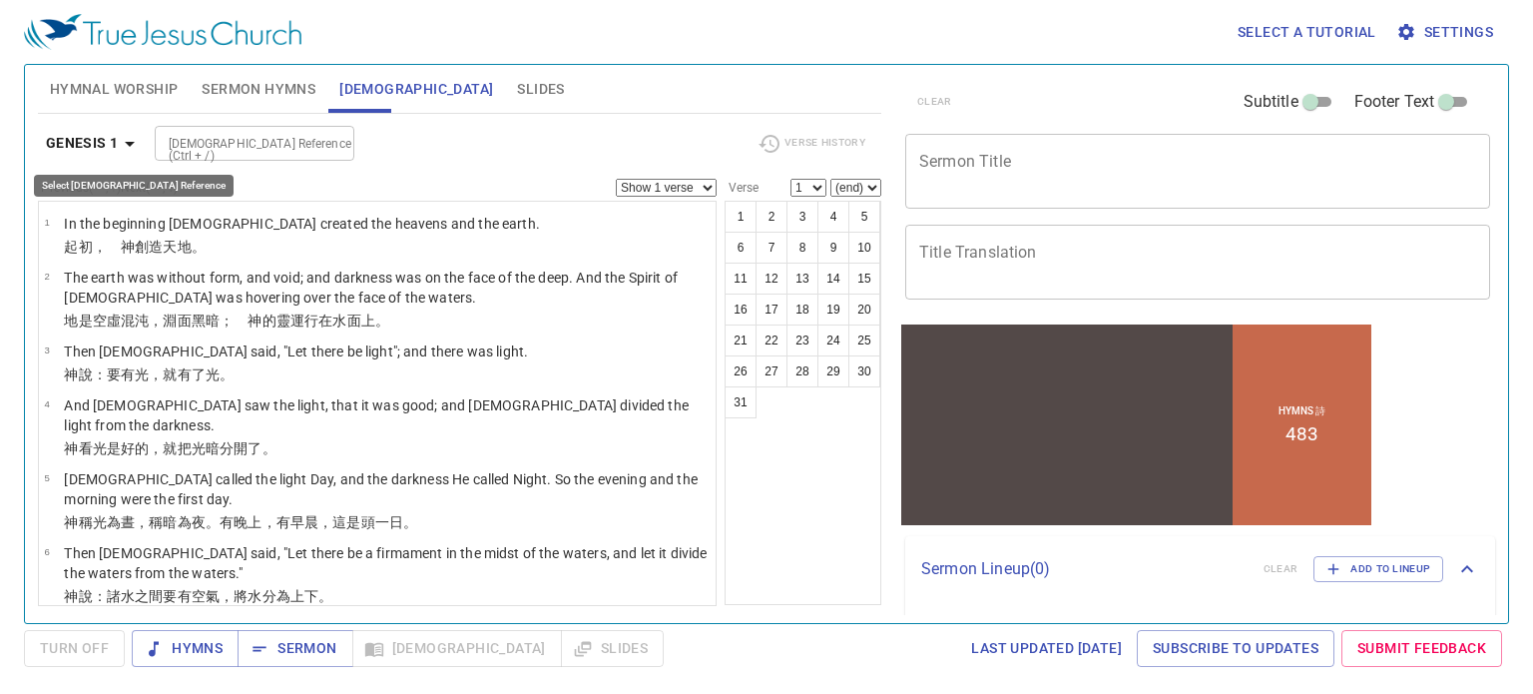 The height and width of the screenshot is (694, 1533). I want to click on a: Subscribe to Updates, so click(1236, 648).